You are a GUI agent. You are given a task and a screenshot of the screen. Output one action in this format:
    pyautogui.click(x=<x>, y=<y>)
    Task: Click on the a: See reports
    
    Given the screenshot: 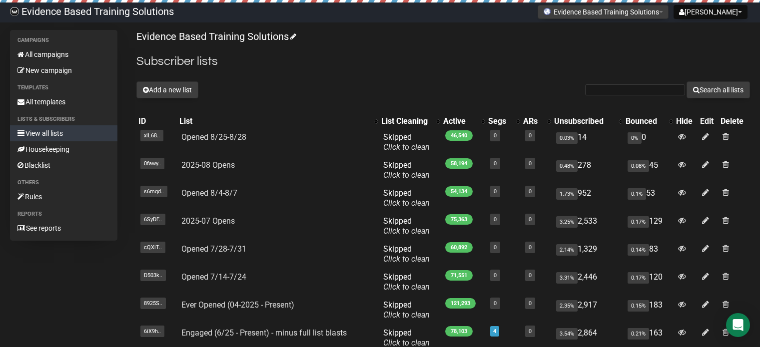 What is the action you would take?
    pyautogui.click(x=63, y=228)
    